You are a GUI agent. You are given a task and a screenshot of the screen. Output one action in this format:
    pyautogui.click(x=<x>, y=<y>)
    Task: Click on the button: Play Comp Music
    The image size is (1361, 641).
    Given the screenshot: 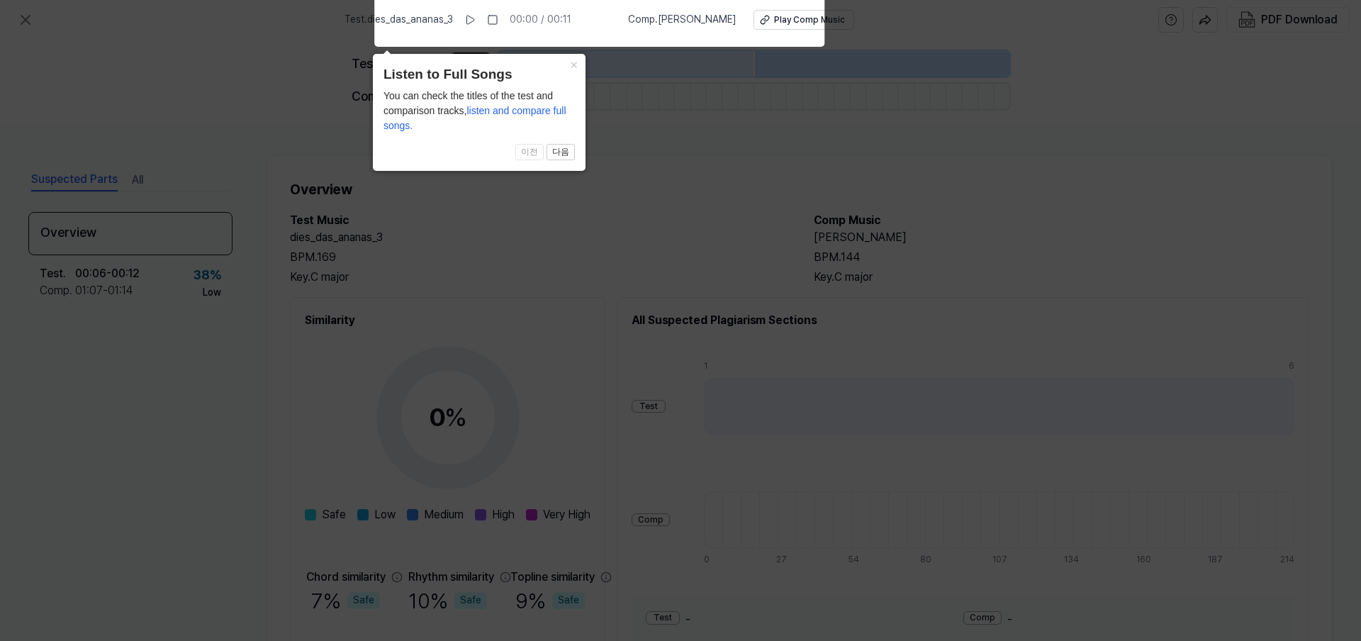 What is the action you would take?
    pyautogui.click(x=804, y=20)
    